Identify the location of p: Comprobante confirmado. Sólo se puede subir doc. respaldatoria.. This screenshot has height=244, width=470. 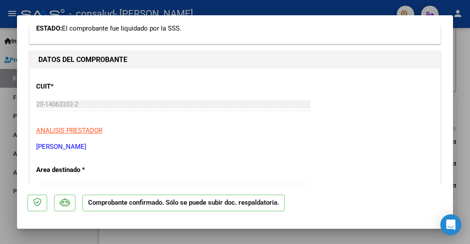
(184, 203).